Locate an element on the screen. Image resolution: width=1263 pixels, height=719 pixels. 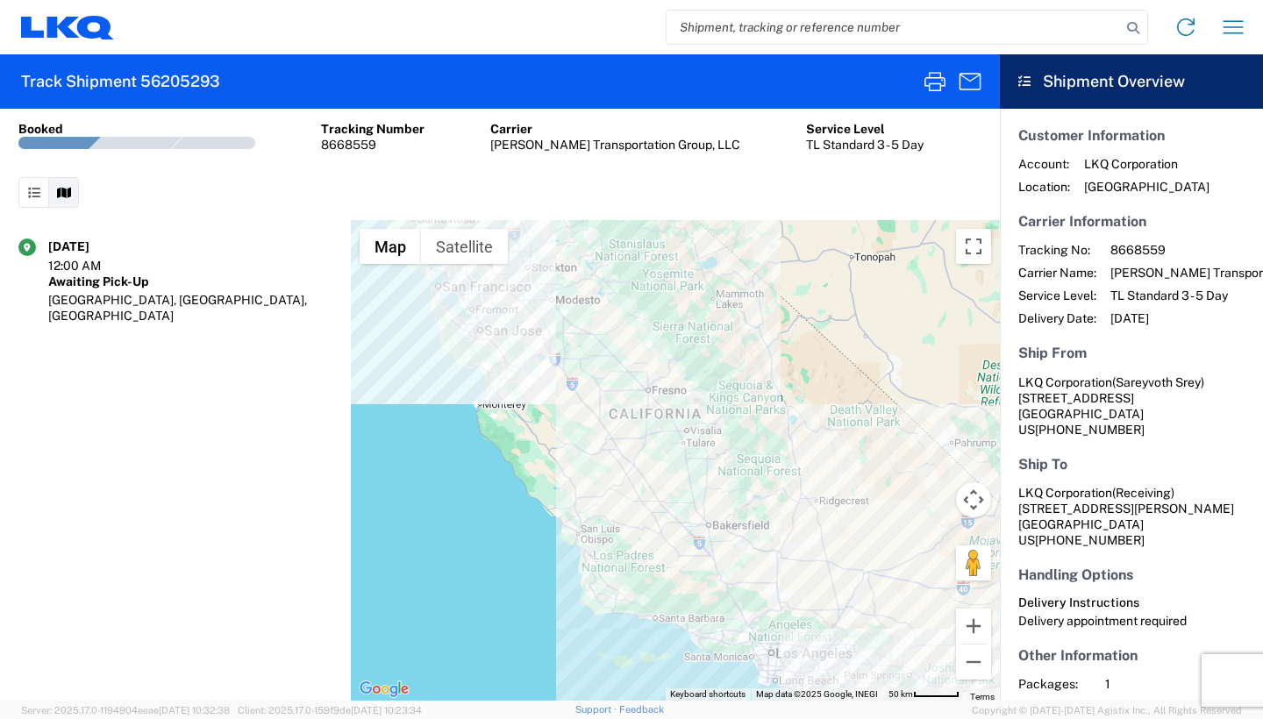
span: 50 km is located at coordinates (900, 693).